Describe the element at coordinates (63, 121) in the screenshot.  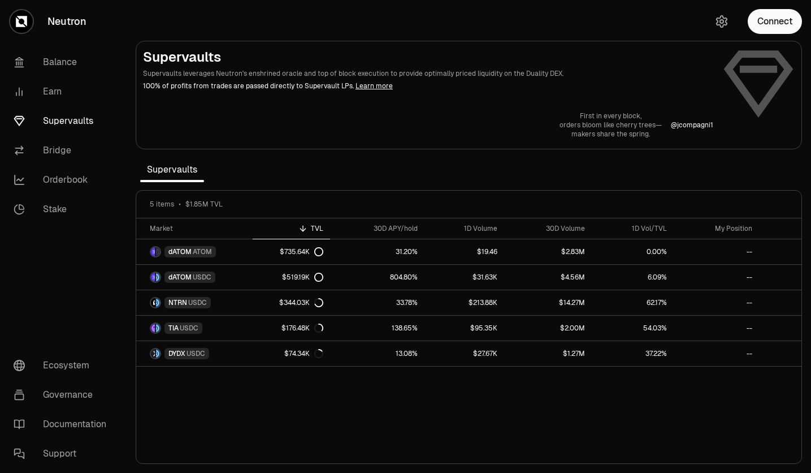
I see `a: Supervaults` at that location.